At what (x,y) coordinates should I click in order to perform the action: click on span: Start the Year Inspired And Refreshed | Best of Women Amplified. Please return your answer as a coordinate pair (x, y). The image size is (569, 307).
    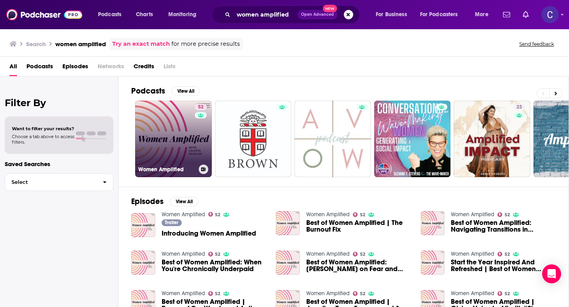
    Looking at the image, I should click on (503, 266).